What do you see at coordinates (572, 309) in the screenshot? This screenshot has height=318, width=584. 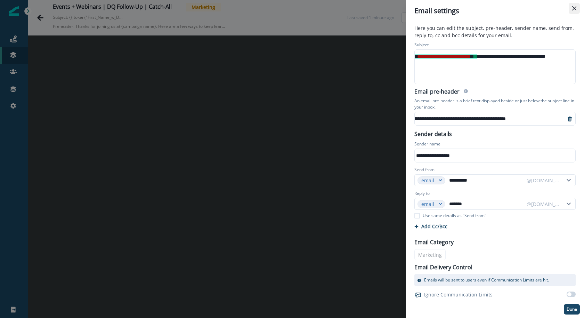 I see `button: Done` at bounding box center [572, 309].